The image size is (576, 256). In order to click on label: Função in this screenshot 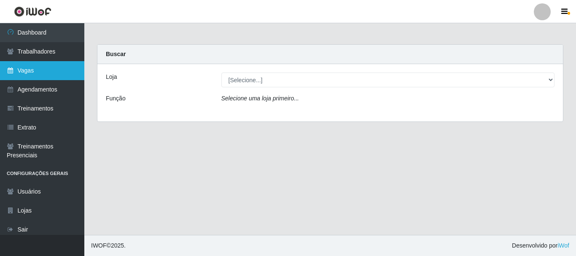, I will do `click(116, 98)`.